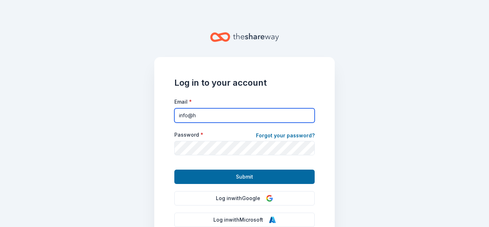 This screenshot has height=227, width=489. I want to click on span: Submit, so click(245, 177).